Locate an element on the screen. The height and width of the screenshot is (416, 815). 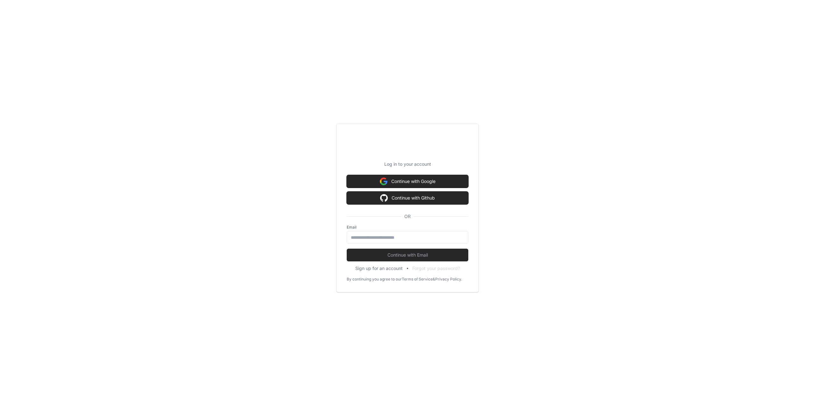
p: Log in to your account is located at coordinates (408, 164).